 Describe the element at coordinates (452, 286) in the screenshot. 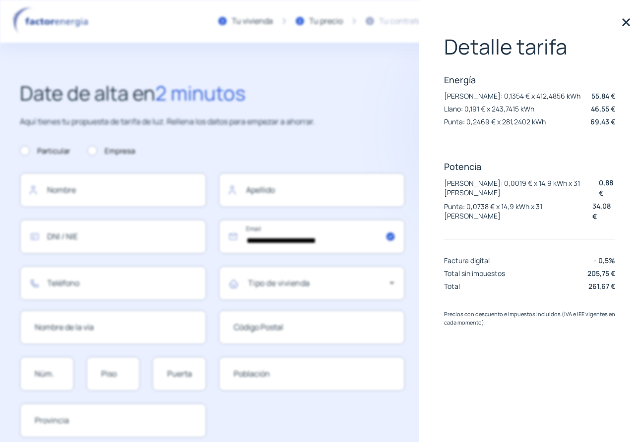

I see `p: Total` at that location.